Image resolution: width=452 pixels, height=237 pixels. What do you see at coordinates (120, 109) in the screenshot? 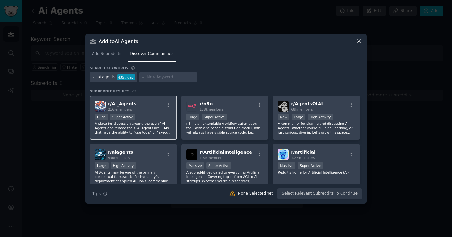
I see `span: 216k members` at bounding box center [120, 109].